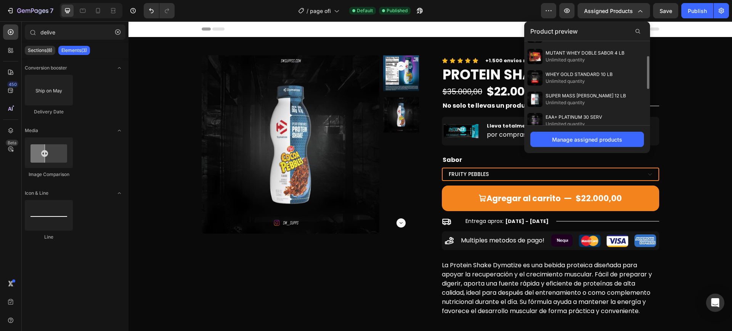 The height and width of the screenshot is (331, 732). What do you see at coordinates (366, 84) in the screenshot?
I see `p: No solo te llevas un producto` at bounding box center [366, 84].